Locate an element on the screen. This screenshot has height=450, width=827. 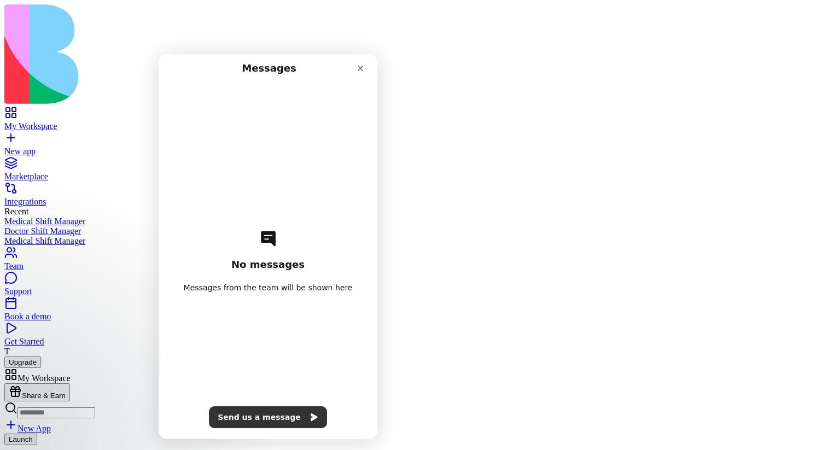
div: Close is located at coordinates (202, 14).